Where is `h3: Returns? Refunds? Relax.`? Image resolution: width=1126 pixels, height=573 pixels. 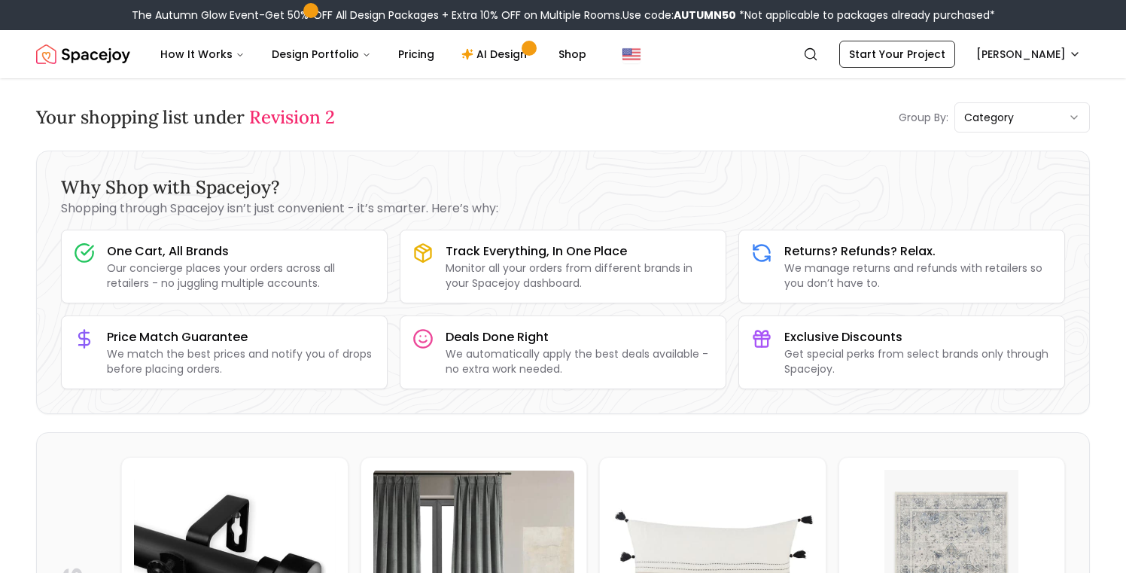 h3: Returns? Refunds? Relax. is located at coordinates (918, 251).